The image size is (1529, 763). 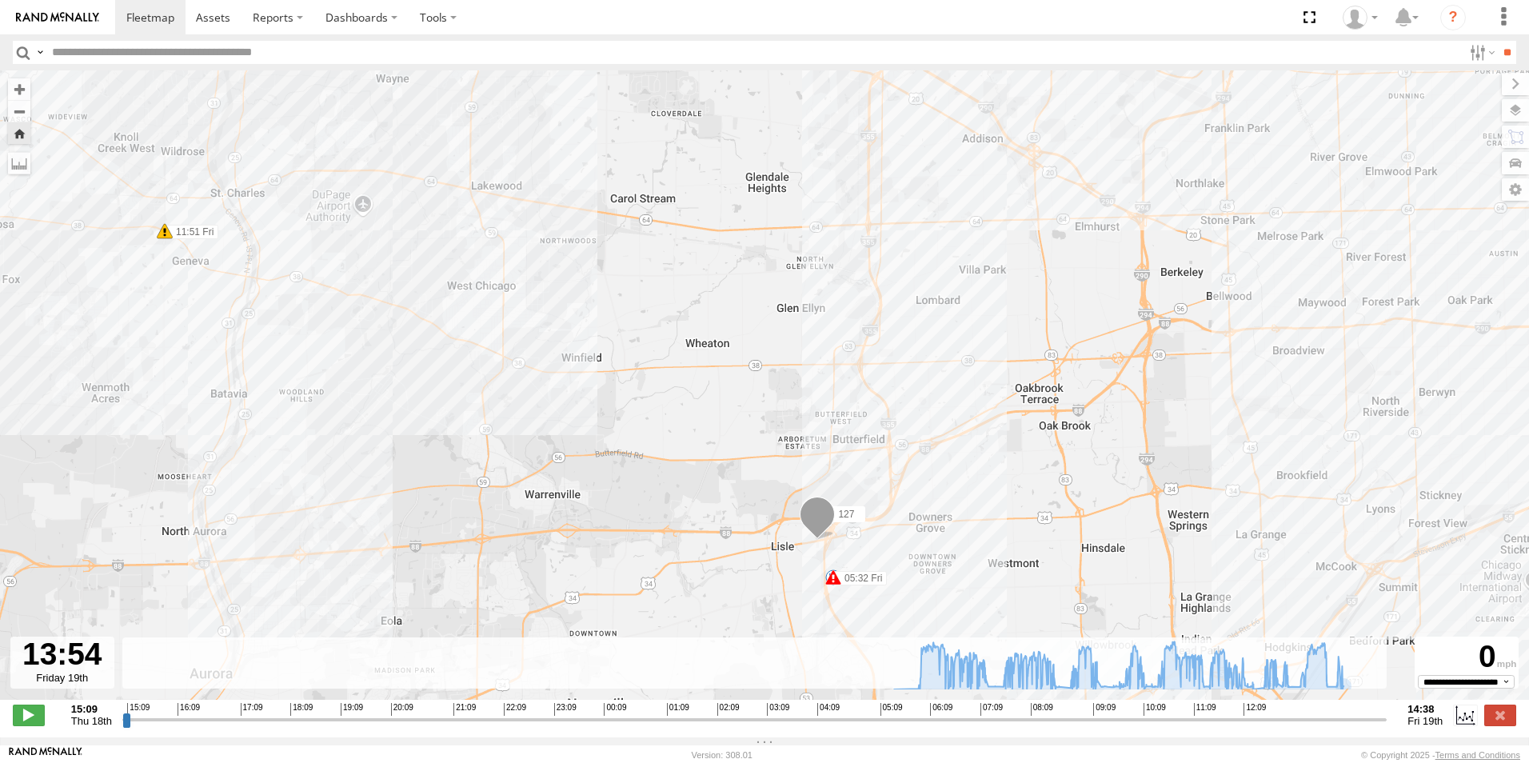 What do you see at coordinates (1104, 709) in the screenshot?
I see `span: 09:09` at bounding box center [1104, 709].